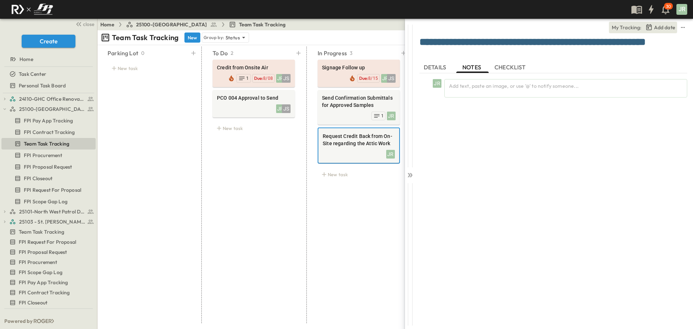 The image size is (693, 329). What do you see at coordinates (359, 101) in the screenshot?
I see `span: Send Confirmation Submittals for Approved Samples` at bounding box center [359, 101].